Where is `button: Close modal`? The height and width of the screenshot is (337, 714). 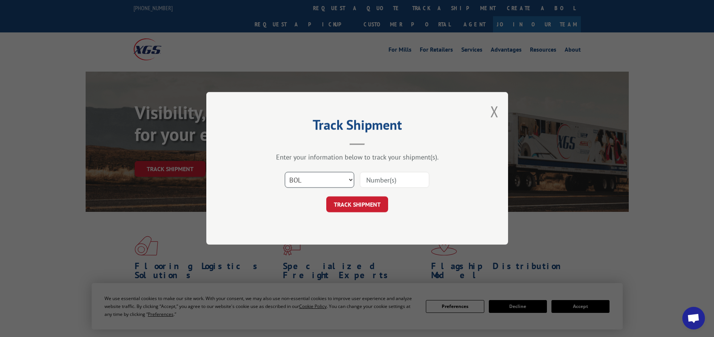 button: Close modal is located at coordinates (494, 111).